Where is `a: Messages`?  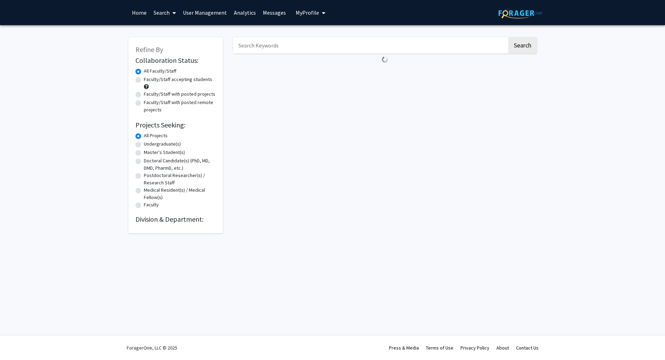 a: Messages is located at coordinates (275, 13).